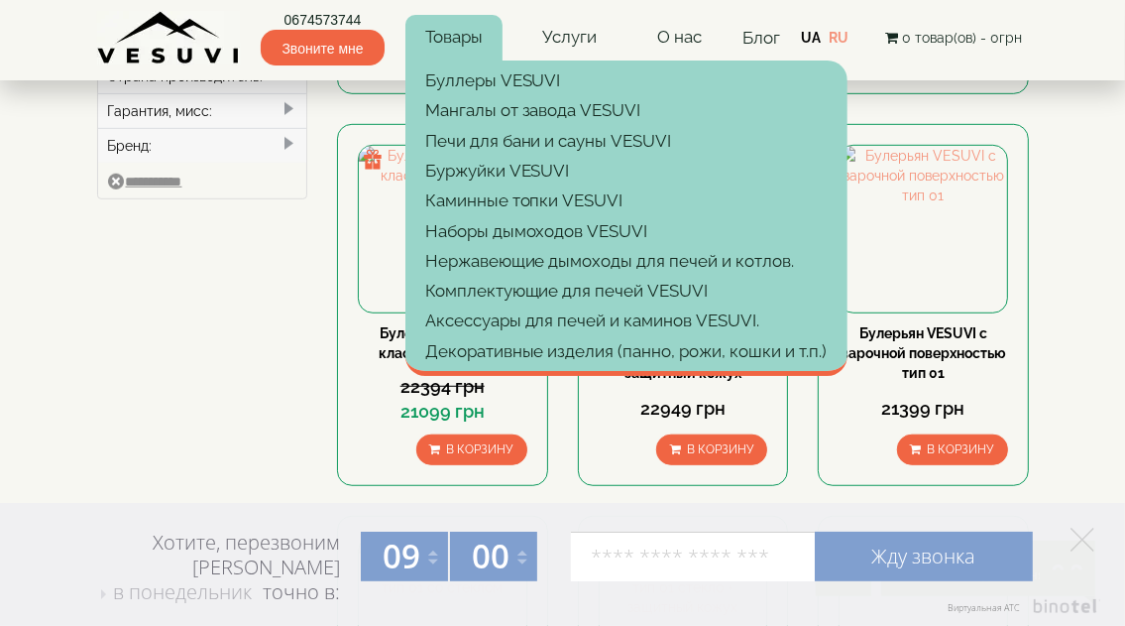  I want to click on font: Услуги, so click(570, 37).